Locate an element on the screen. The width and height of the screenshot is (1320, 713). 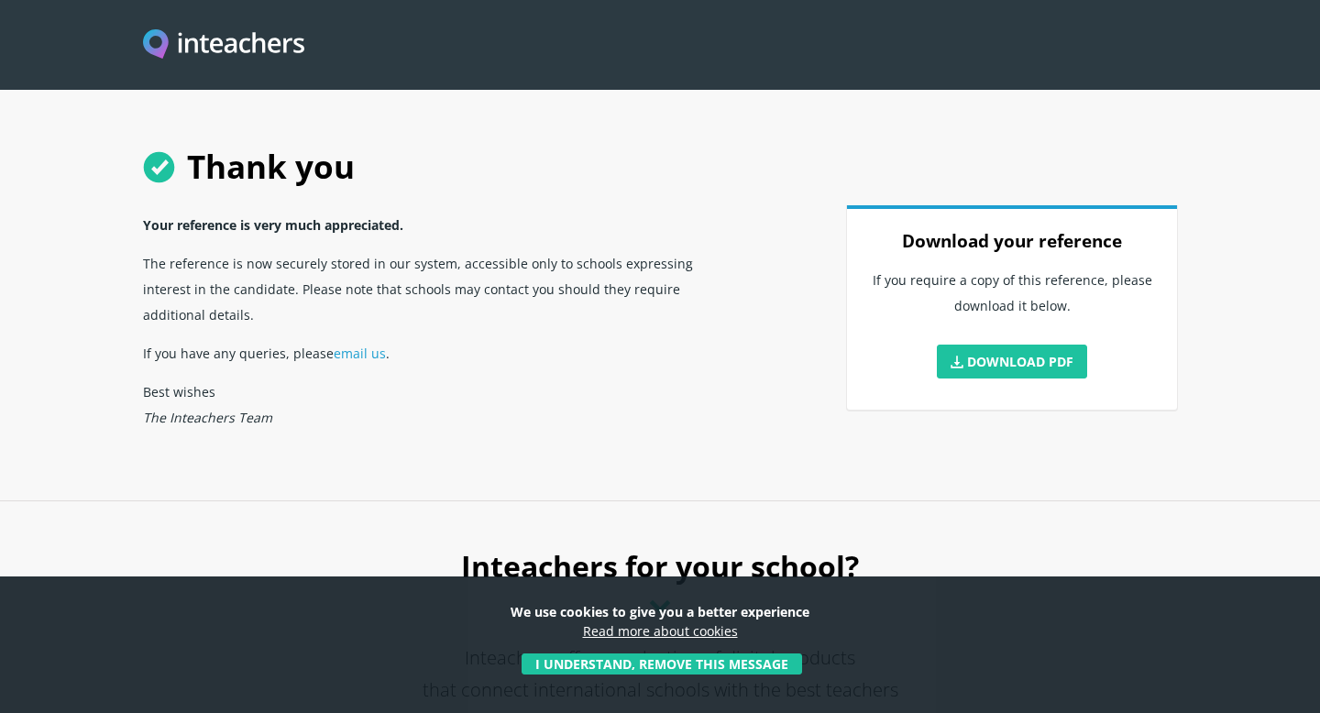
h2: Inteachers for your school? is located at coordinates (660, 591).